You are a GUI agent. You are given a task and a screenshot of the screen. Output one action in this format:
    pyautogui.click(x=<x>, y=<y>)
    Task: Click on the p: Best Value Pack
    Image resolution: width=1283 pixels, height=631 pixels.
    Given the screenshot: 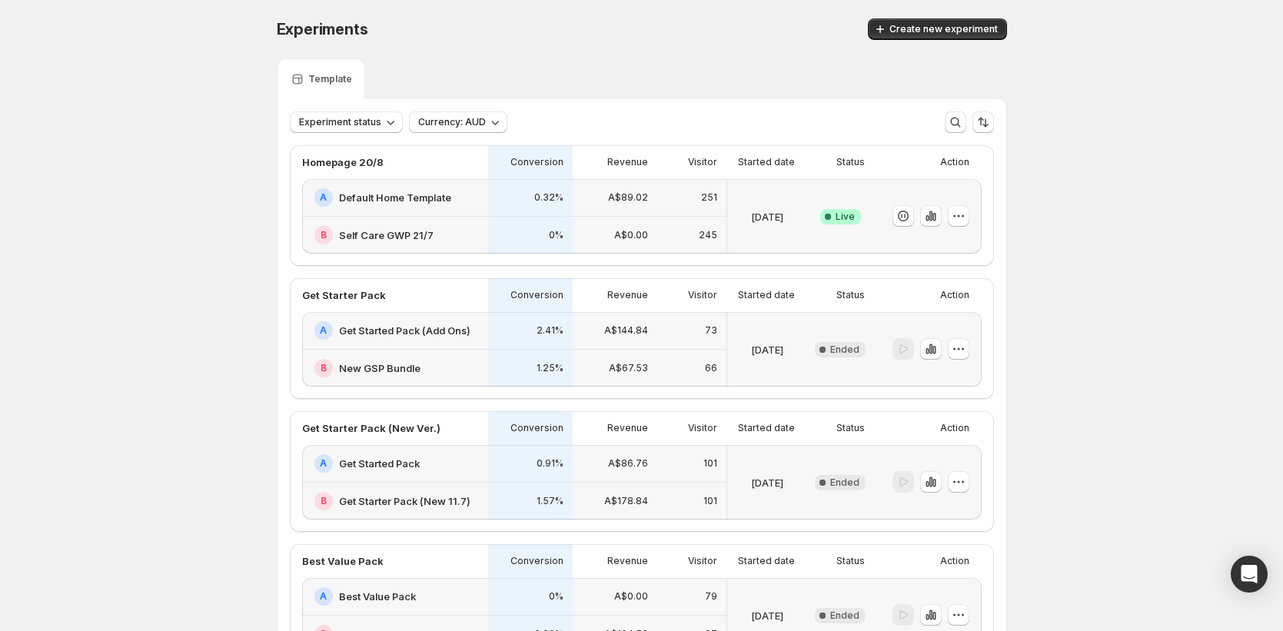 What is the action you would take?
    pyautogui.click(x=343, y=561)
    